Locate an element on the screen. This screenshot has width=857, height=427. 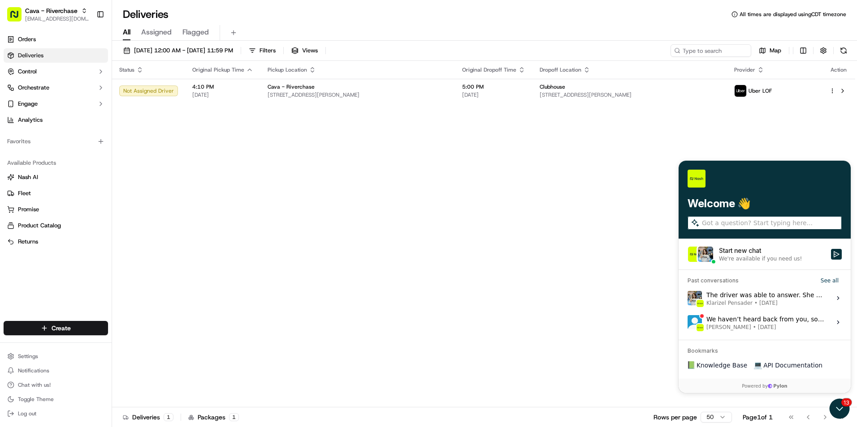
span: Original Pickup Time is located at coordinates (218, 70).